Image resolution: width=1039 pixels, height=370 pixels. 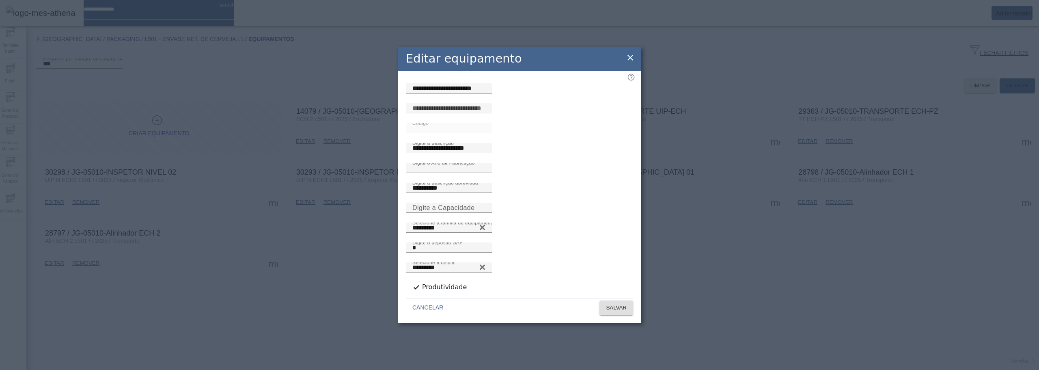 I want to click on label: Produtividade, so click(x=444, y=287).